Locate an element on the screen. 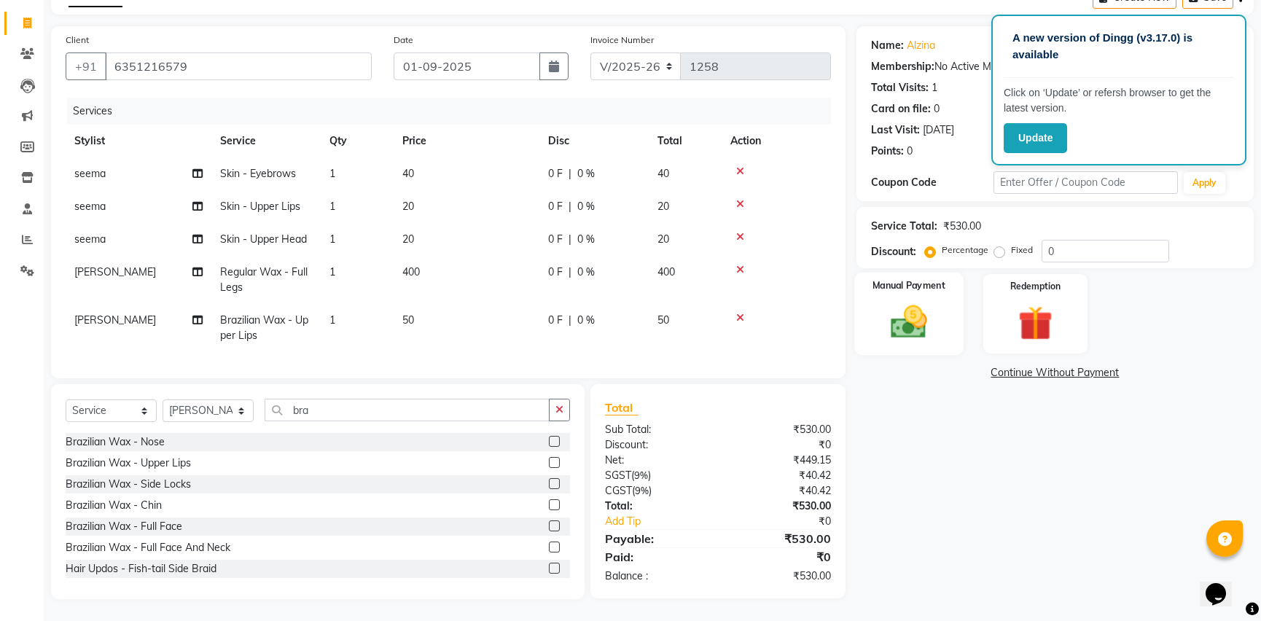 Image resolution: width=1261 pixels, height=621 pixels. label: Fixed is located at coordinates (1022, 250).